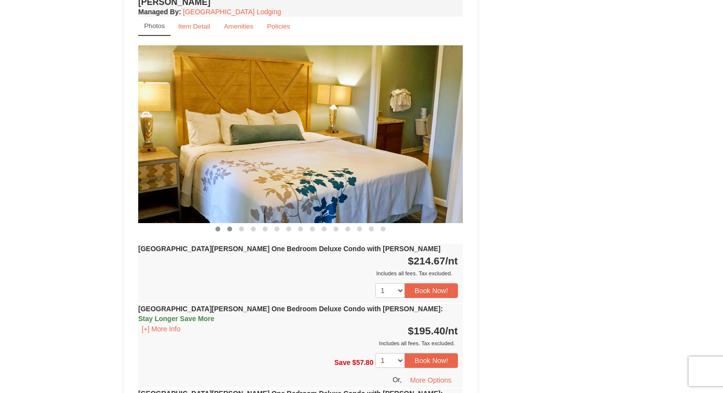 This screenshot has height=393, width=723. I want to click on small: Policies, so click(278, 26).